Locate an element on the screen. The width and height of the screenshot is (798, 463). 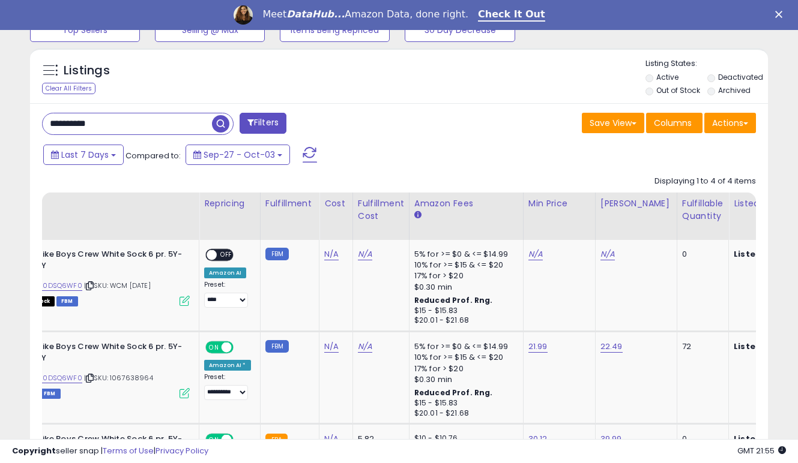
div: Amazon AI is located at coordinates (225, 273).